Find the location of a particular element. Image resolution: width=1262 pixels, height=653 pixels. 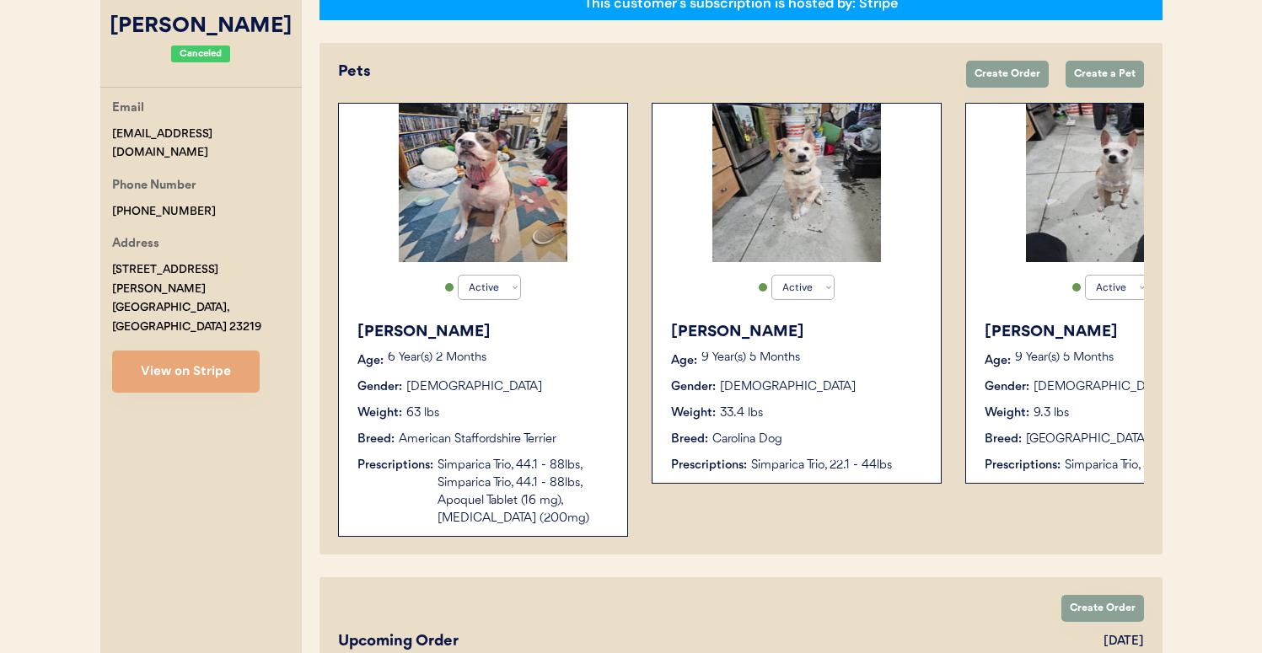

div: Carolina Dog is located at coordinates (747, 439).